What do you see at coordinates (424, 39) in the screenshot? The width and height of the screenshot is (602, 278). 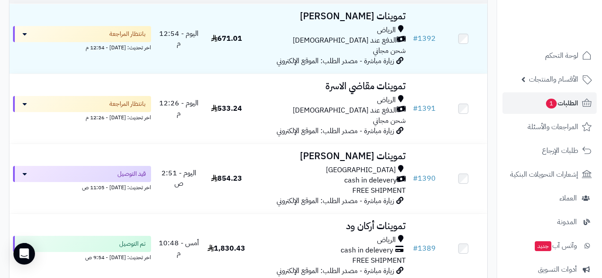 I see `a: #1392` at bounding box center [424, 39].